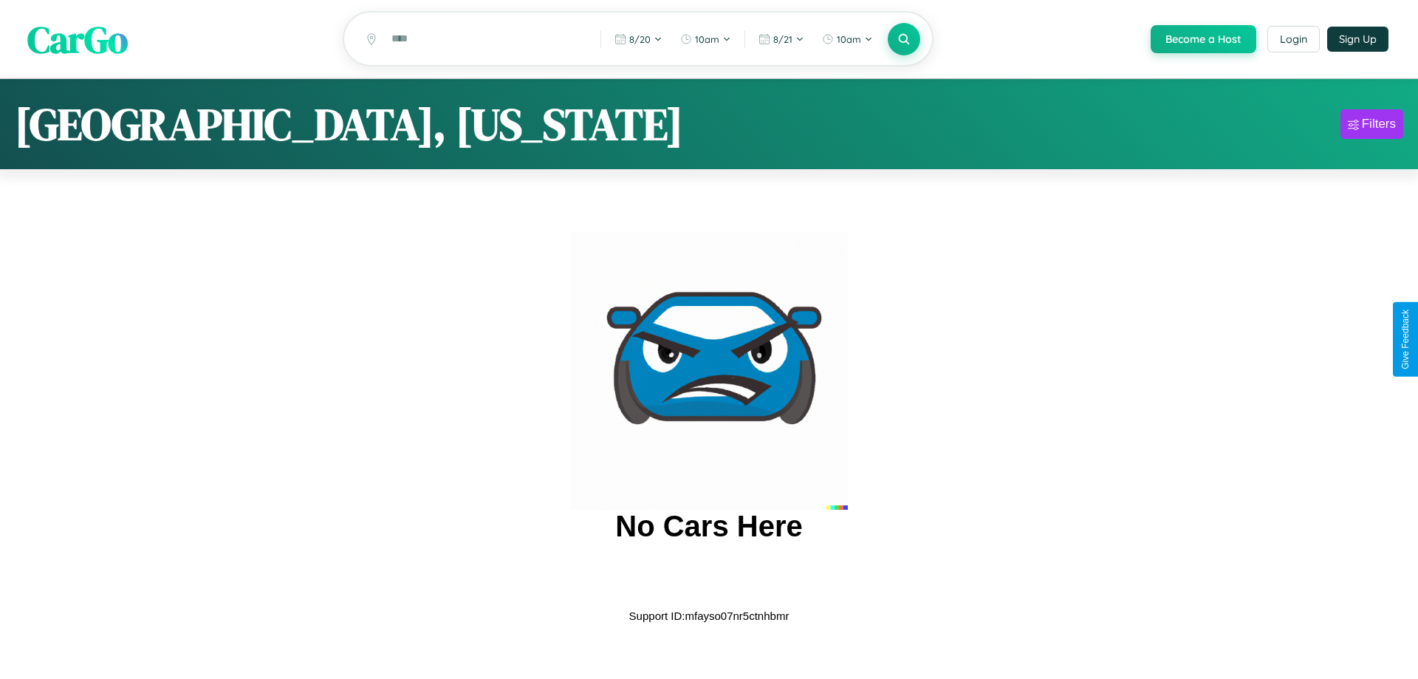  Describe the element at coordinates (708, 526) in the screenshot. I see `h2: No Cars Here` at that location.